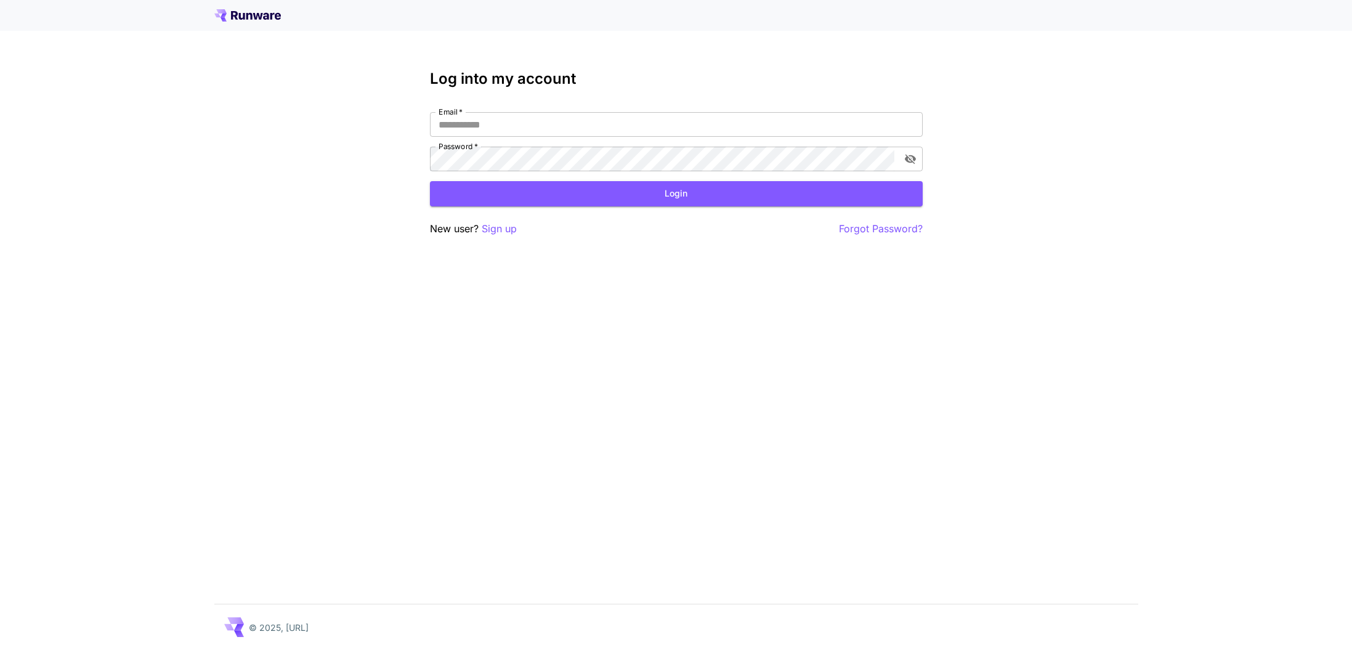  I want to click on p: Sign up, so click(499, 228).